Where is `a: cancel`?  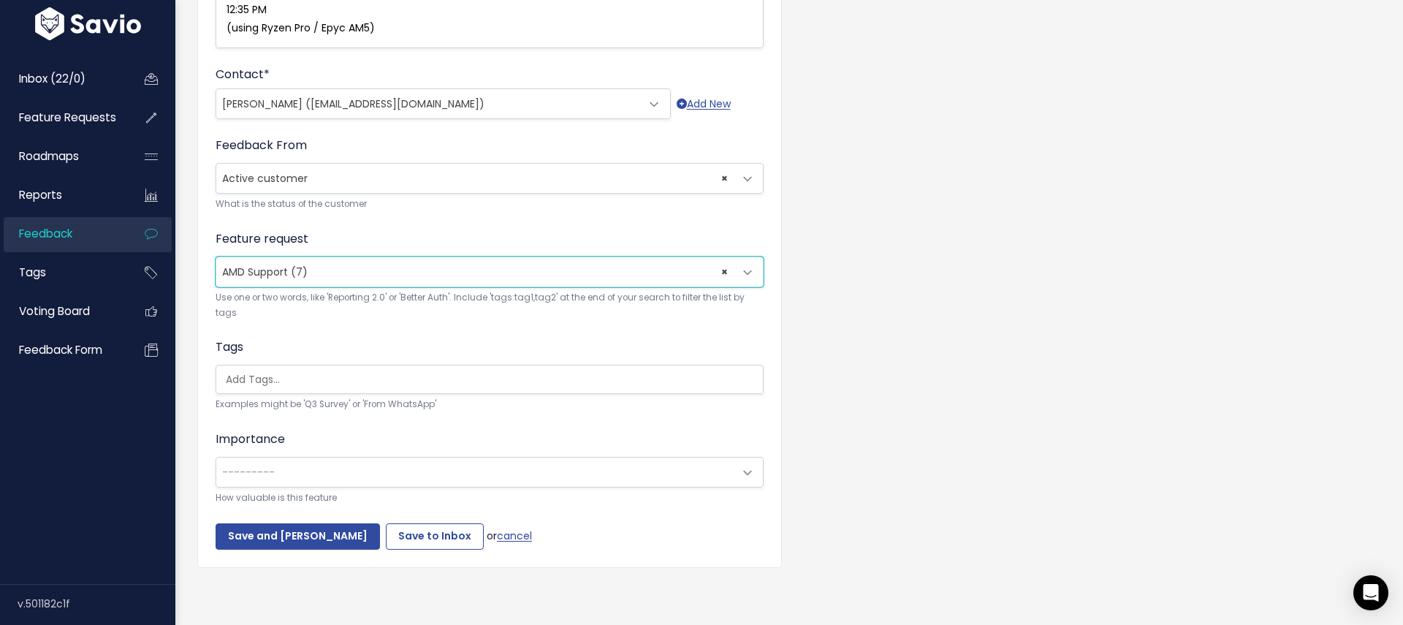 a: cancel is located at coordinates (515, 536).